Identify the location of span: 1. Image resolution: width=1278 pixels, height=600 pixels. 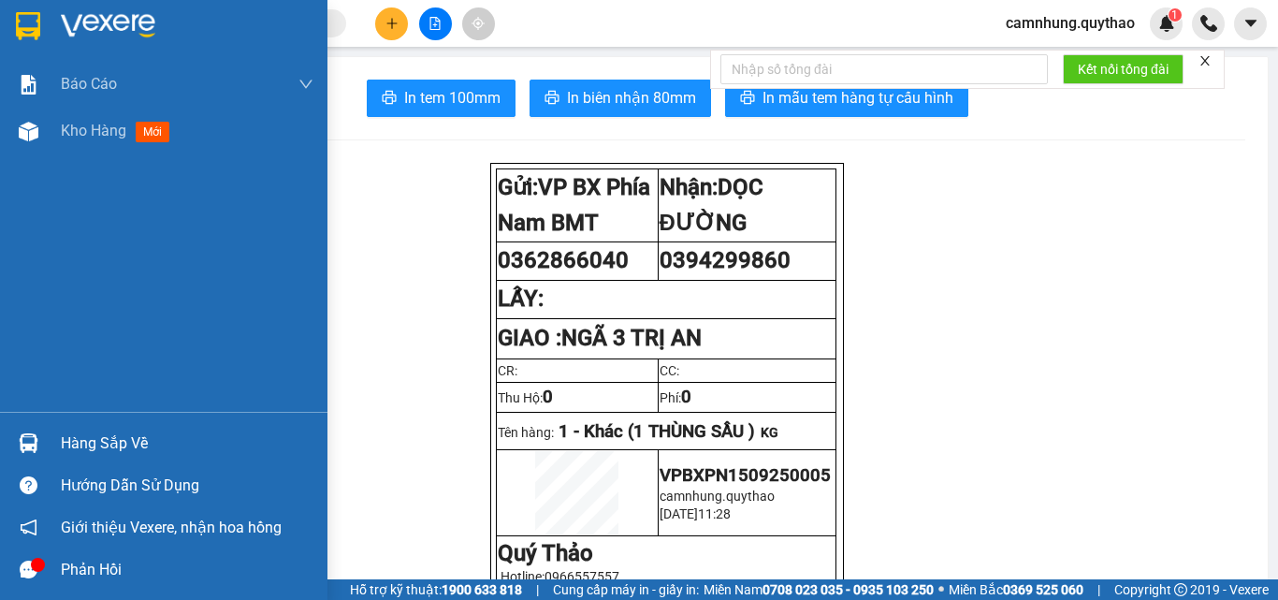
(1174, 15).